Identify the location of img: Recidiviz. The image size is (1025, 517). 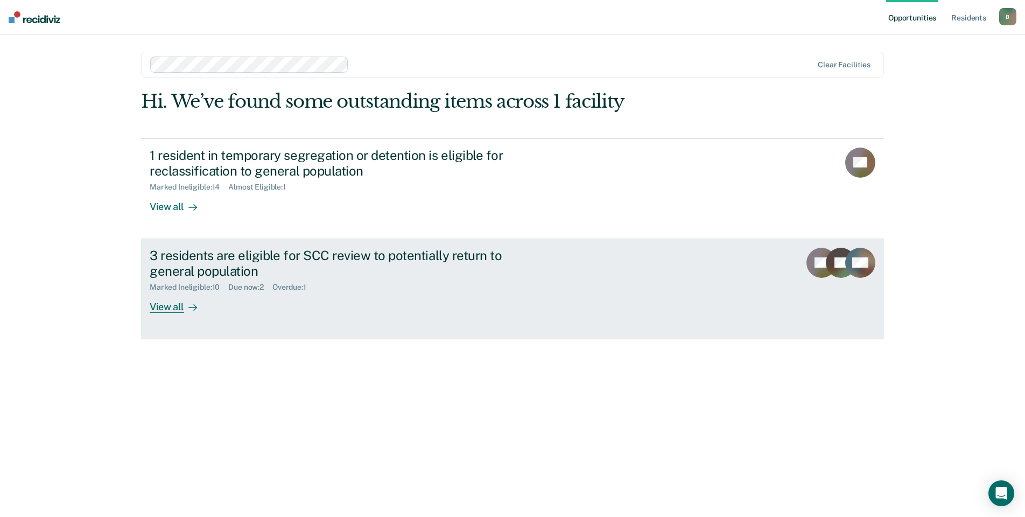
(34, 17).